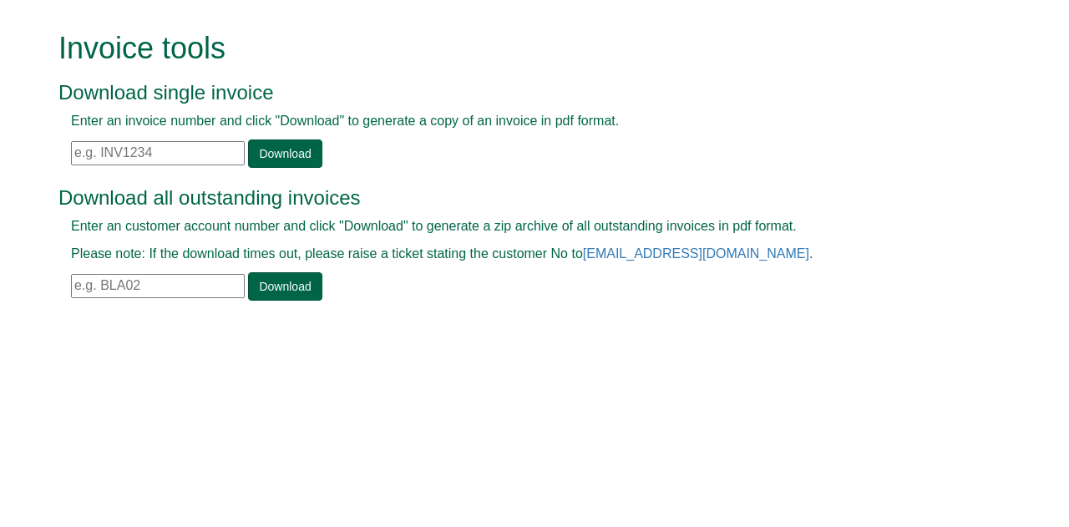  What do you see at coordinates (515, 121) in the screenshot?
I see `p: Enter an invoice number and click "Download" to generate a copy of an invoice in pdf format.` at bounding box center [515, 121].